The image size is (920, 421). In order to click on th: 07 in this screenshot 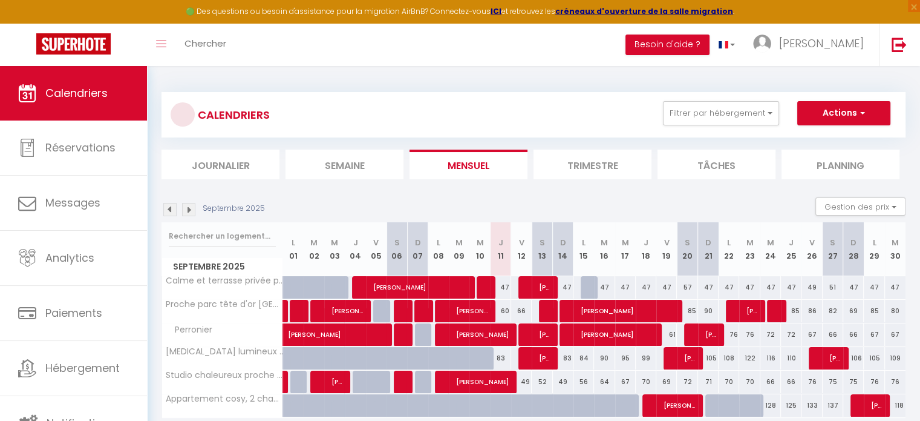, I will do `click(417, 249)`.